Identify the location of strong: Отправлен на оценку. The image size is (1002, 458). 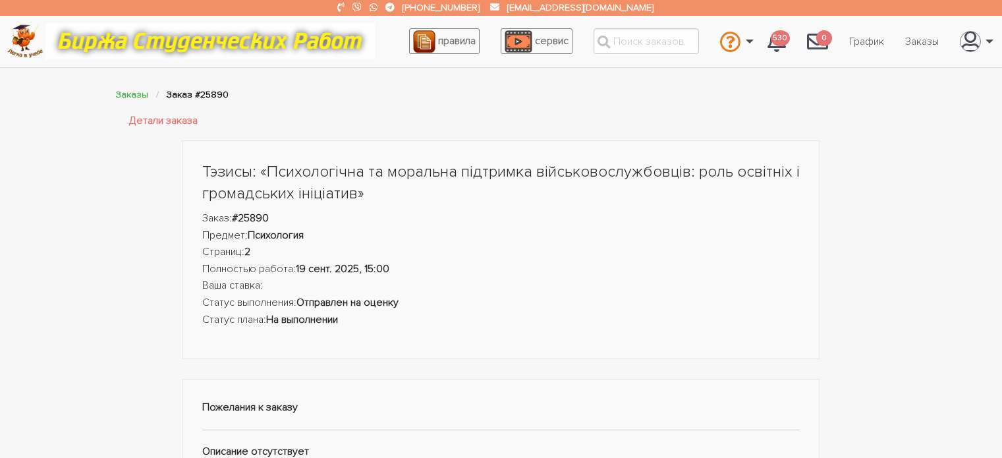
(347, 302).